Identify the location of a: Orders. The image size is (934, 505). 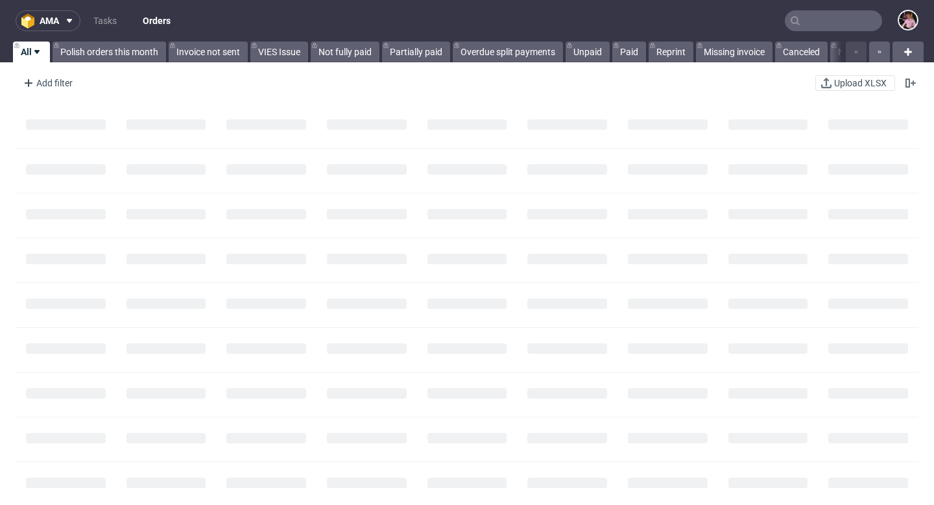
(156, 21).